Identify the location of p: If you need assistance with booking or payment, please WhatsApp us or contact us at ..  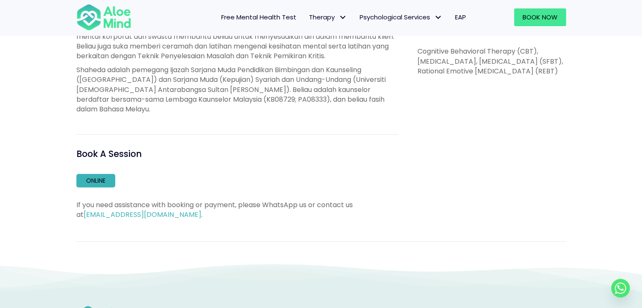
(237, 210).